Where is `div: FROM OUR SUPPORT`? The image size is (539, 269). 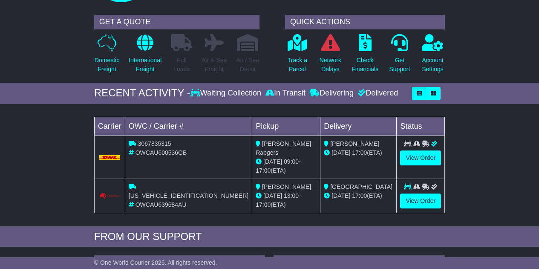 div: FROM OUR SUPPORT is located at coordinates (269, 236).